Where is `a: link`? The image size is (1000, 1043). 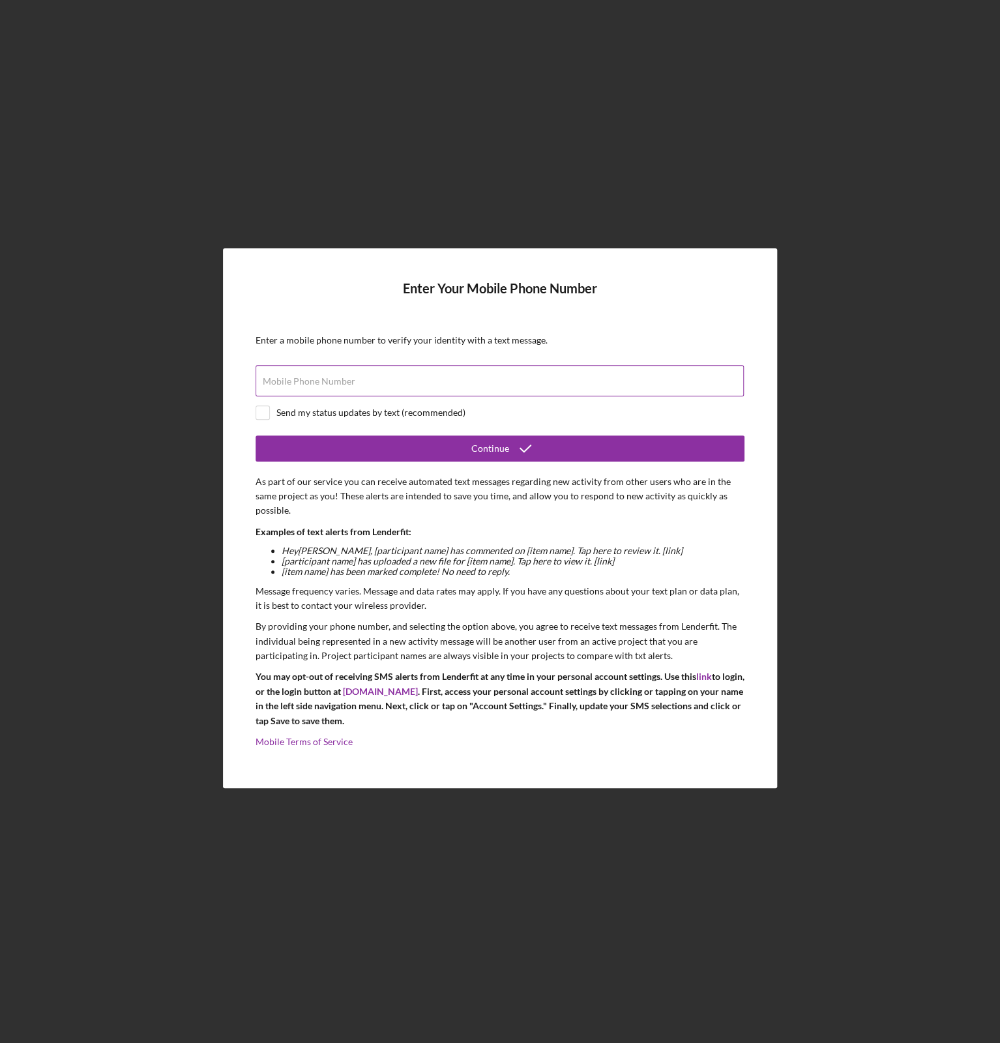
a: link is located at coordinates (704, 676).